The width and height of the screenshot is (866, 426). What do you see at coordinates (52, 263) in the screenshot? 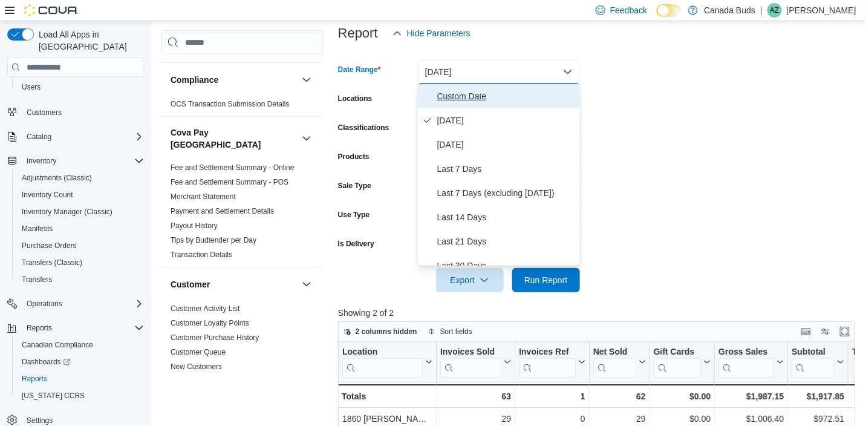
I see `a: Transfers (Classic)` at bounding box center [52, 263].